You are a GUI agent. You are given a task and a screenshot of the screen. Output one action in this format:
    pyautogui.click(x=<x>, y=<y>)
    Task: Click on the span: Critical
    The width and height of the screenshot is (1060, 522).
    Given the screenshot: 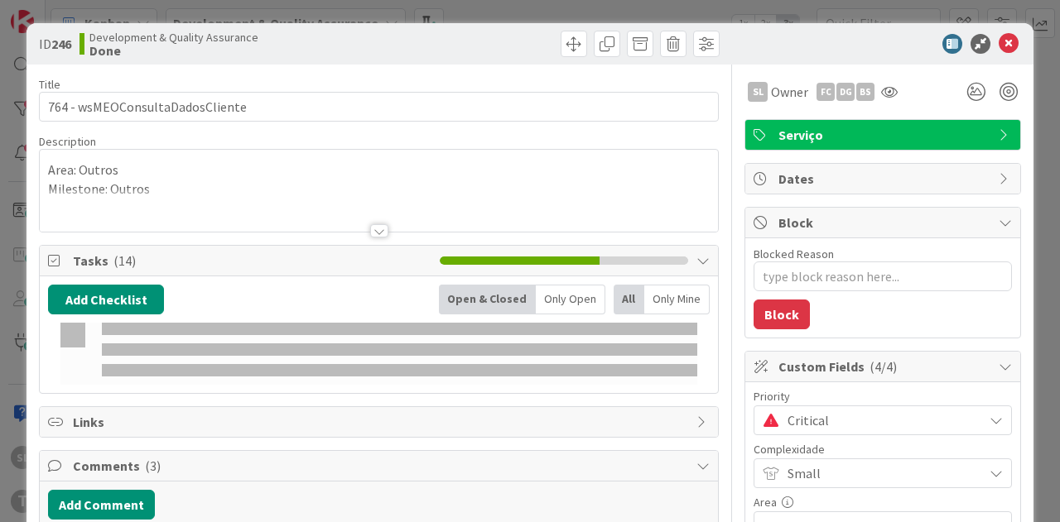 What is the action you would take?
    pyautogui.click(x=881, y=421)
    